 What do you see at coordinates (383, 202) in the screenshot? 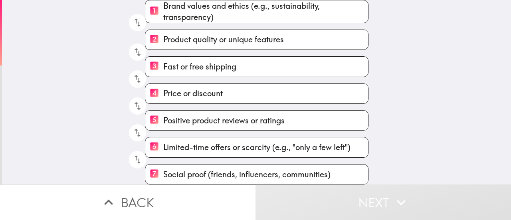
I see `button: Next` at bounding box center [383, 202].